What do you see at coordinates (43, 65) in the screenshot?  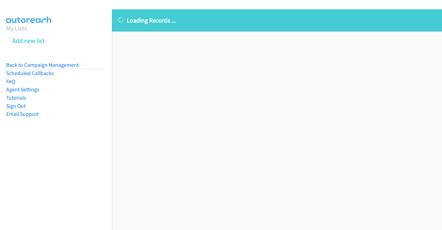 I see `a: Back to Campaign Management` at bounding box center [43, 65].